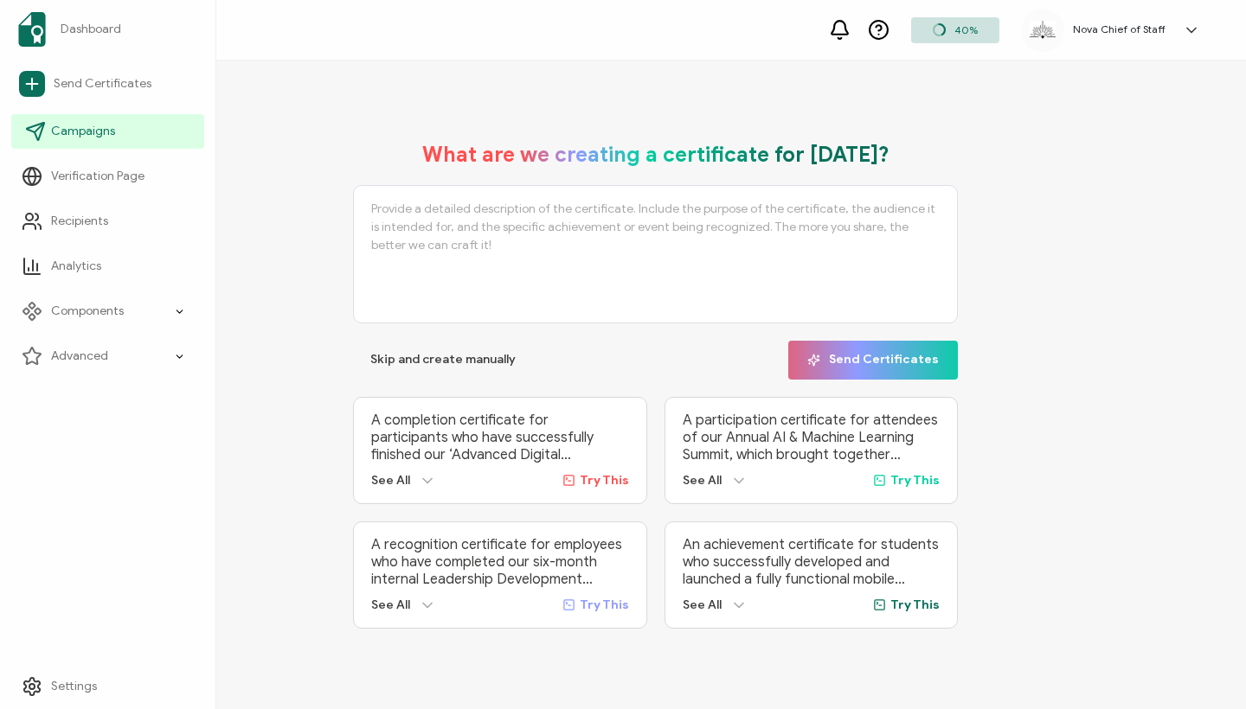  I want to click on span: Verification Page, so click(98, 176).